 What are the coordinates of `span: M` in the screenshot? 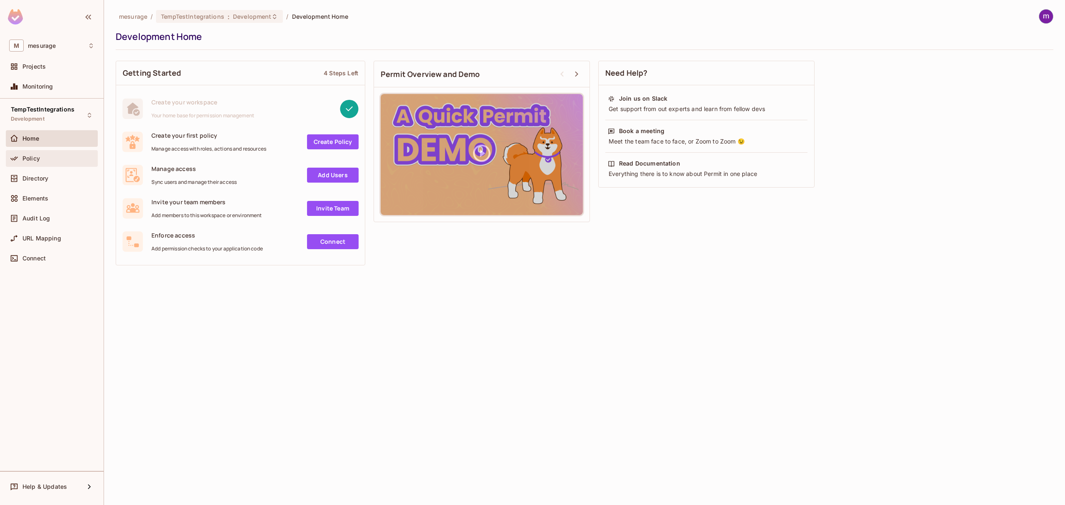 It's located at (16, 45).